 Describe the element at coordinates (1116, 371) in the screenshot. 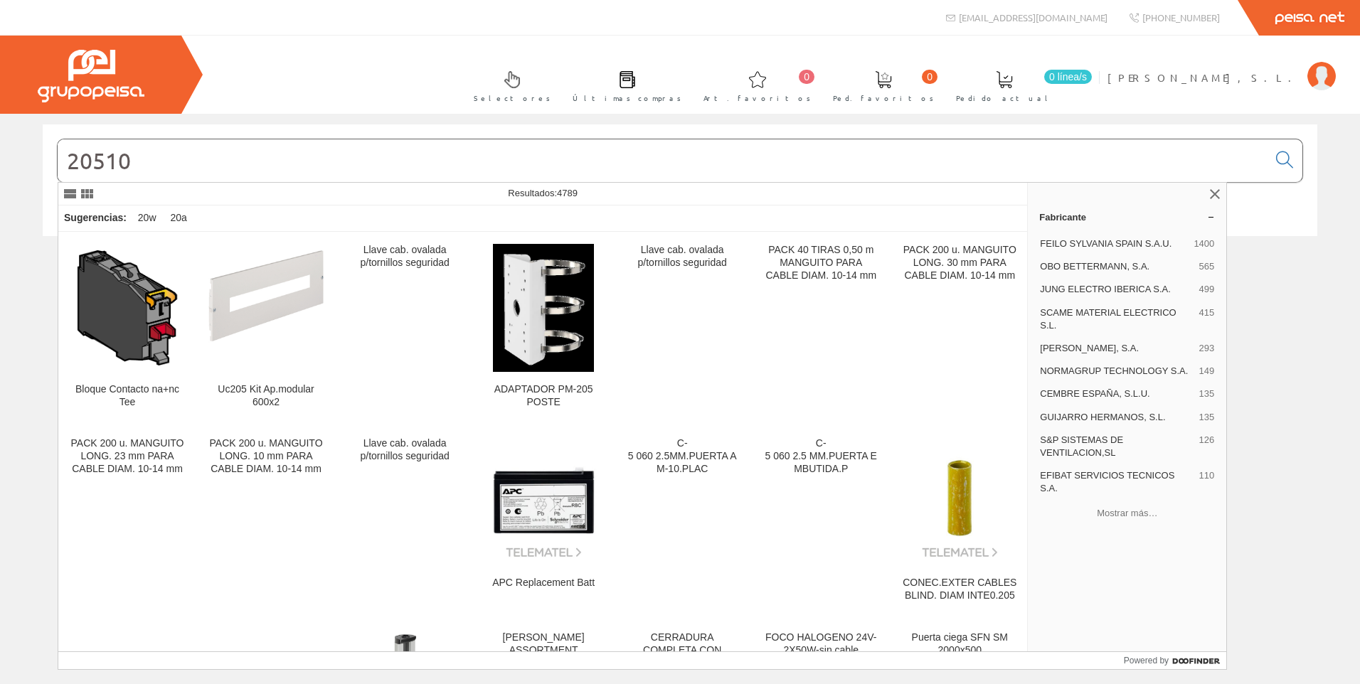

I see `span: NORMAGRUP TECHNOLOGY S.A.` at that location.